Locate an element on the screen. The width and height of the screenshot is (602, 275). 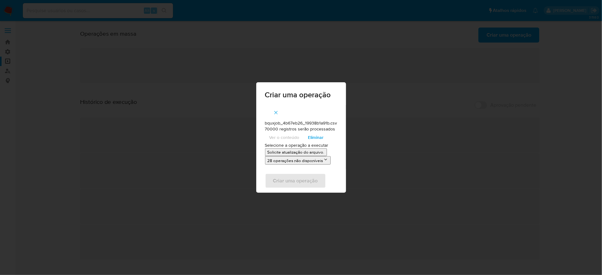
p: Selecione a operação a executar is located at coordinates (301, 145).